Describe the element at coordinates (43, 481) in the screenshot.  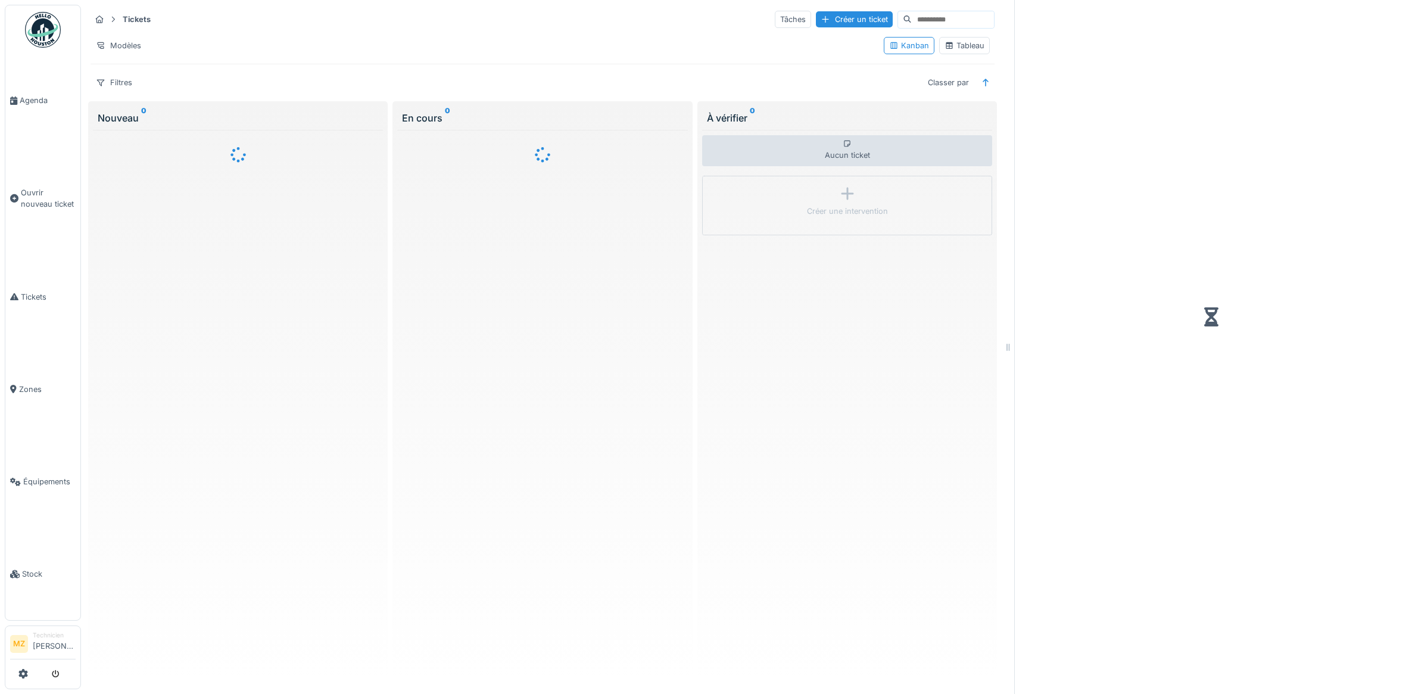
I see `a: Équipements` at that location.